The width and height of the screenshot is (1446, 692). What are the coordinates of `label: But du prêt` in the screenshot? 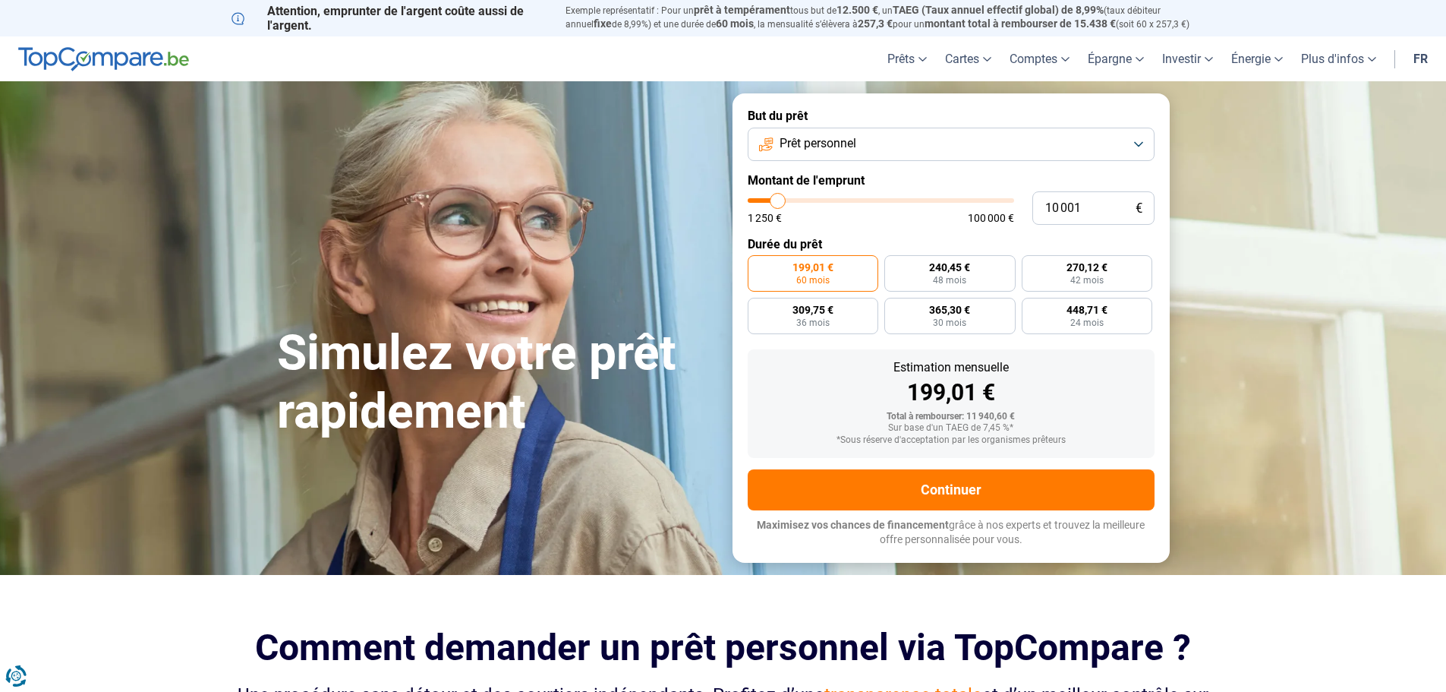 It's located at (951, 115).